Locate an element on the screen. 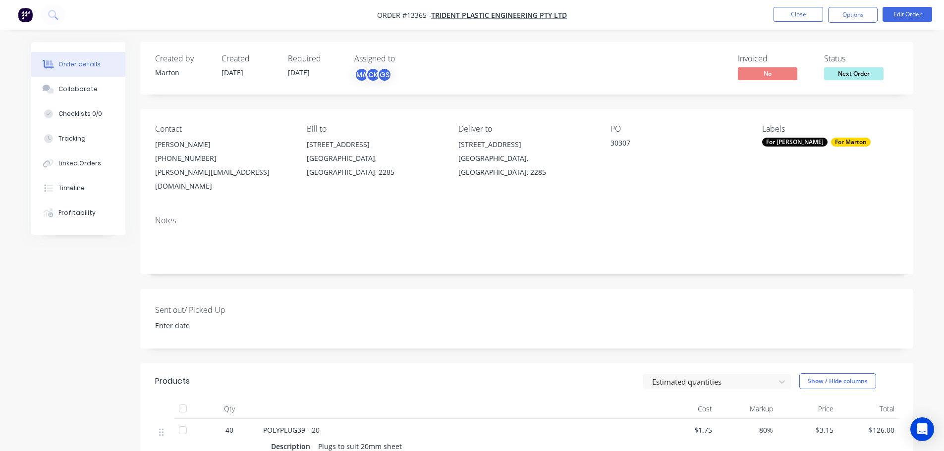  div: Order details is located at coordinates (79, 64).